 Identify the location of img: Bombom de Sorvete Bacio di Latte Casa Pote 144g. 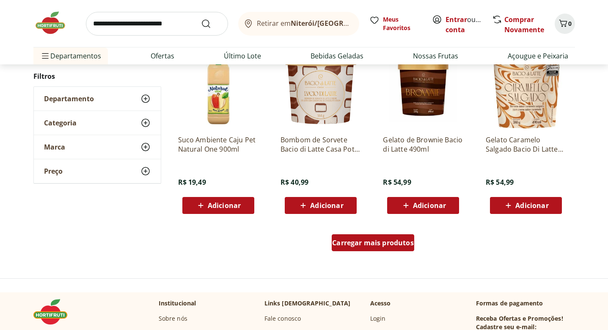
(321, 88).